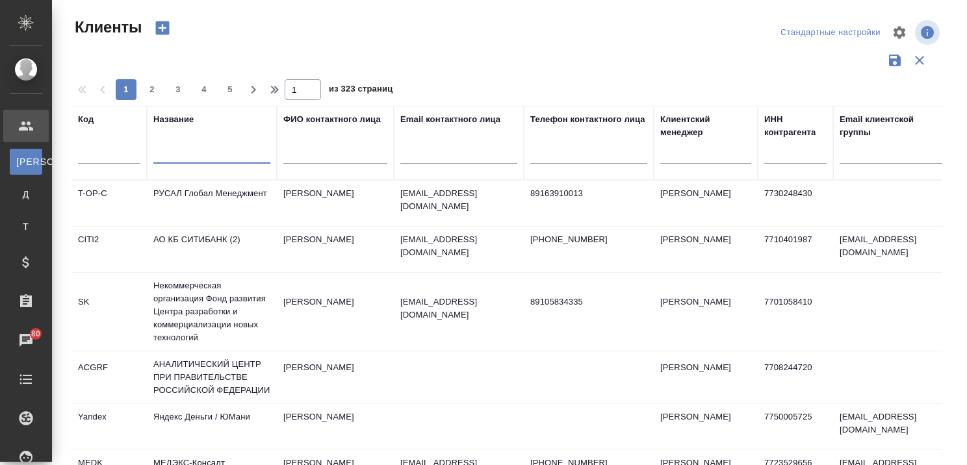 The width and height of the screenshot is (967, 465). What do you see at coordinates (173, 120) in the screenshot?
I see `div: Название` at bounding box center [173, 120].